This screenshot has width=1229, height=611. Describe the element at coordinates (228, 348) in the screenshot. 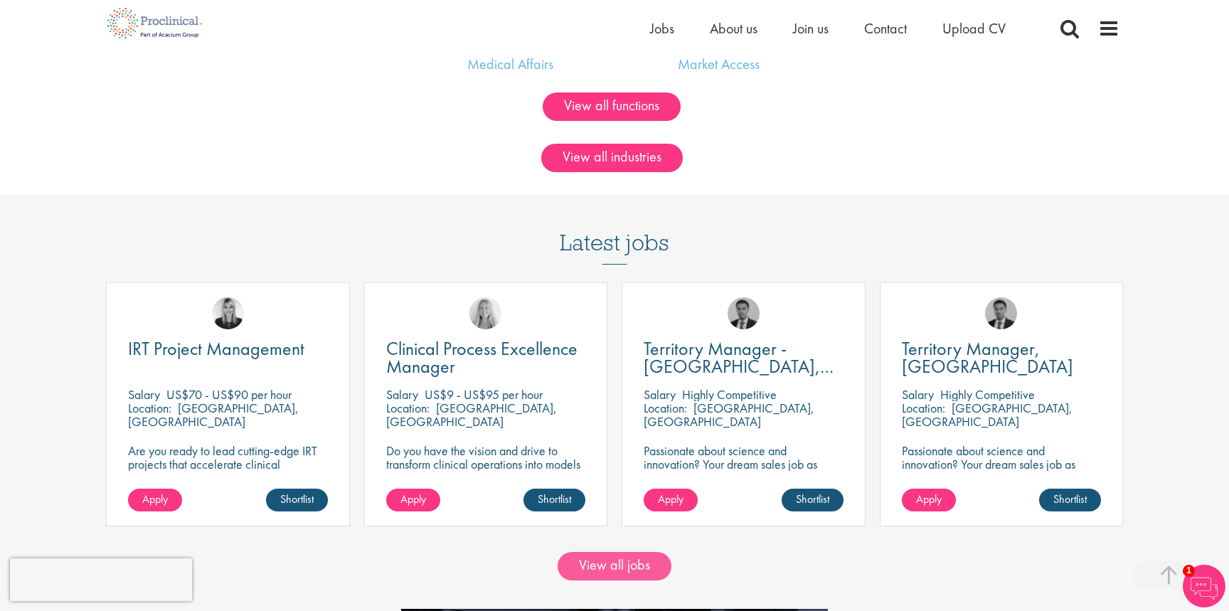

I see `a: IRT Project Management` at that location.